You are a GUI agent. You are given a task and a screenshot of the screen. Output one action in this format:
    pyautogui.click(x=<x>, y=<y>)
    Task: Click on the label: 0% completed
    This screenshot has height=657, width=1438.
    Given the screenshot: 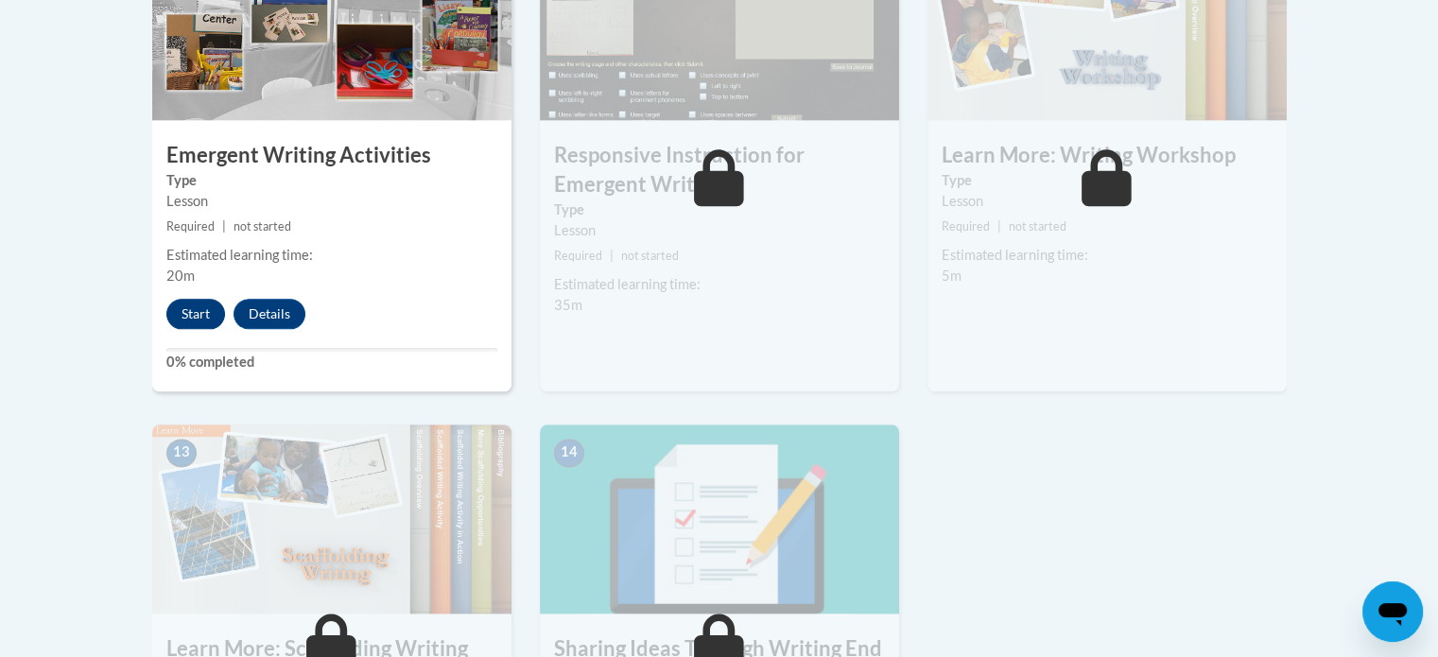 What is the action you would take?
    pyautogui.click(x=332, y=362)
    